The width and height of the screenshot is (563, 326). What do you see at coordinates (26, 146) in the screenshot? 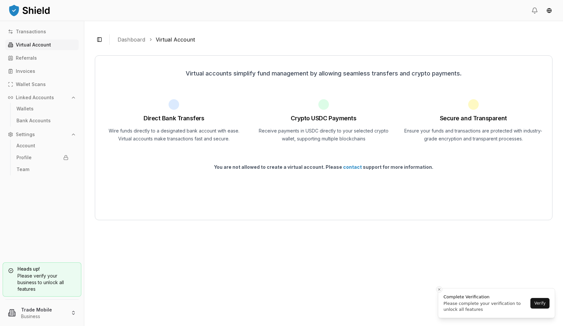
I see `p: Account` at bounding box center [26, 146].